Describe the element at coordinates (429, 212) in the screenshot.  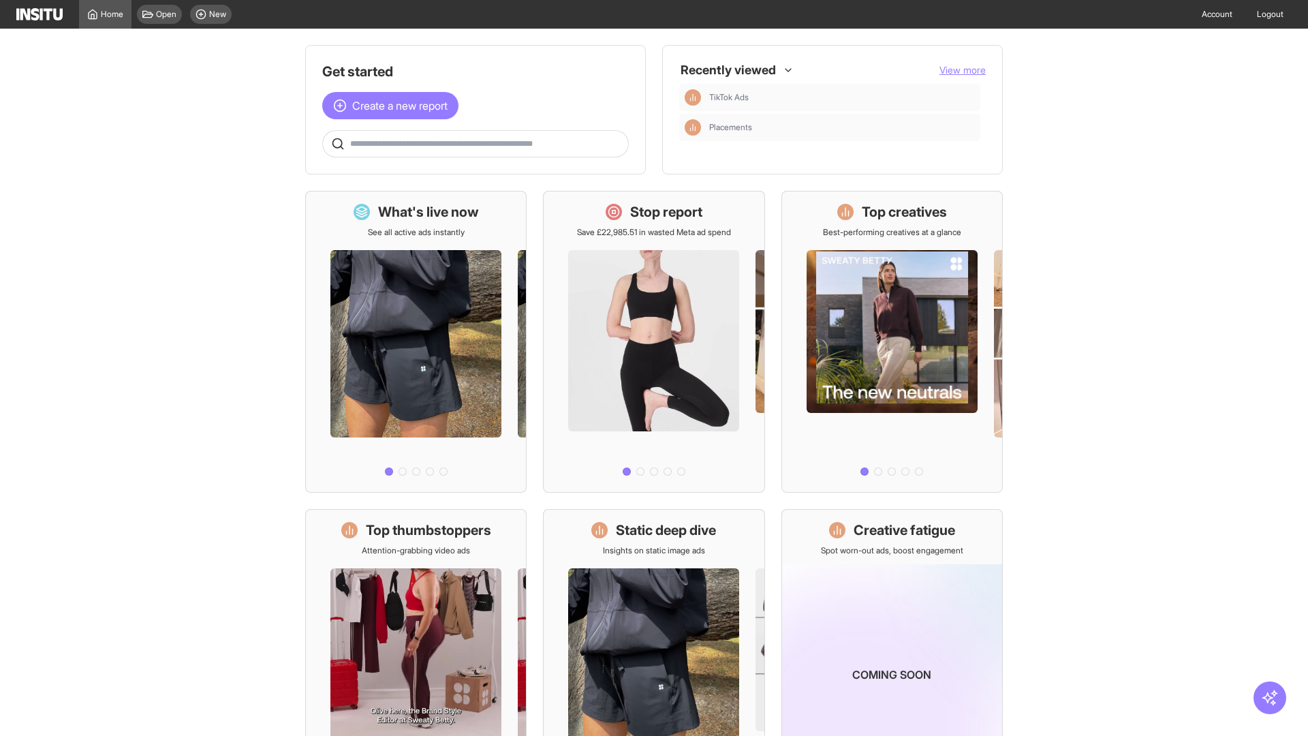
I see `h1: What's live now` at that location.